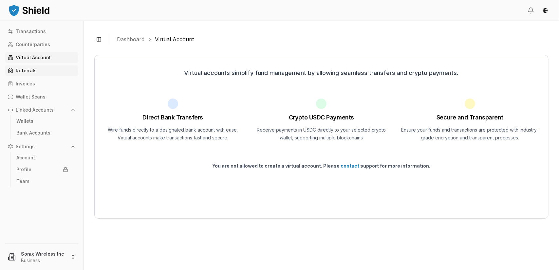 This screenshot has width=559, height=270. What do you see at coordinates (42, 71) in the screenshot?
I see `a: Referrals` at bounding box center [42, 71].